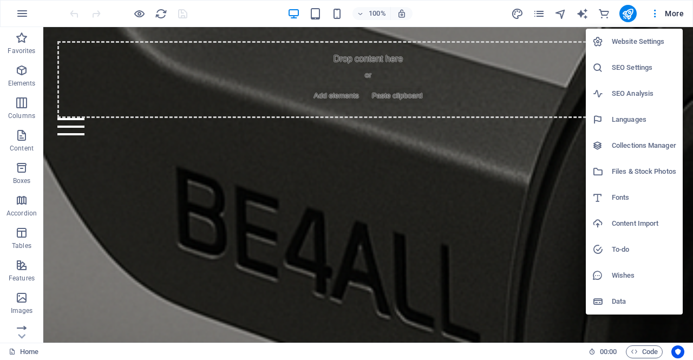  What do you see at coordinates (643, 197) in the screenshot?
I see `h6: Fonts` at bounding box center [643, 197].